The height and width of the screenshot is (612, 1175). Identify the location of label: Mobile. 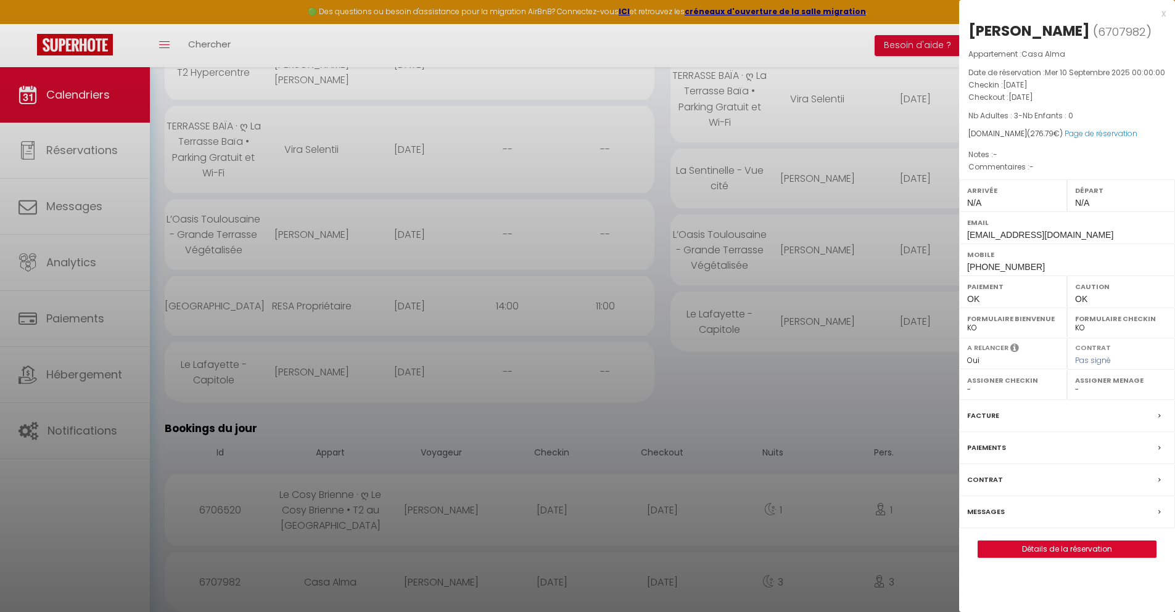
(1067, 255).